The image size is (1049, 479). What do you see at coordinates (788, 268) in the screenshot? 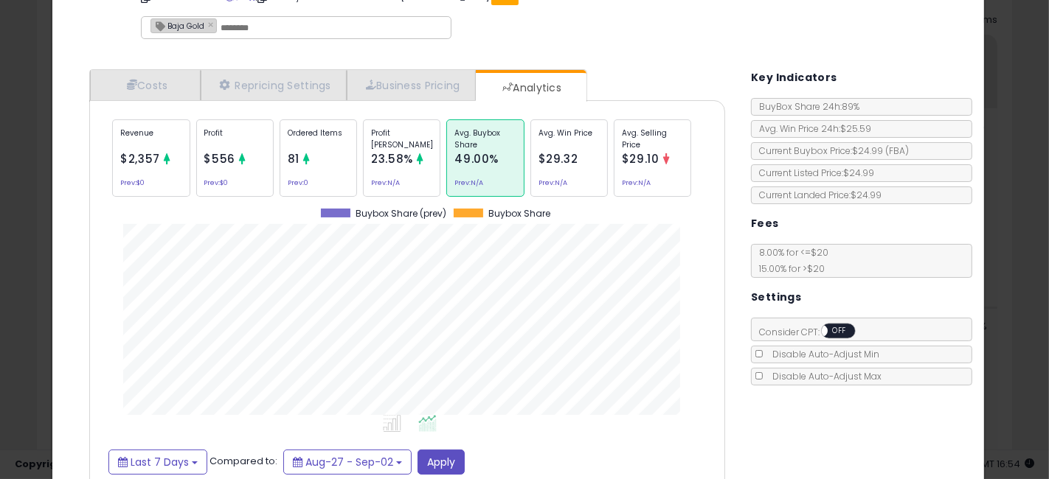
I see `span: 15.00 % for > $20` at bounding box center [788, 268].